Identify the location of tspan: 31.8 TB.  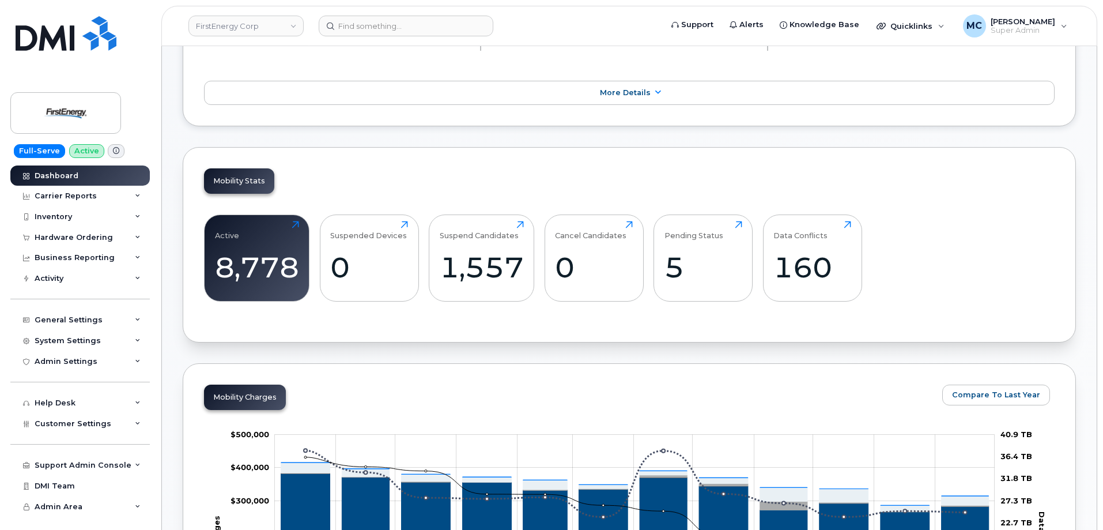
(1016, 478).